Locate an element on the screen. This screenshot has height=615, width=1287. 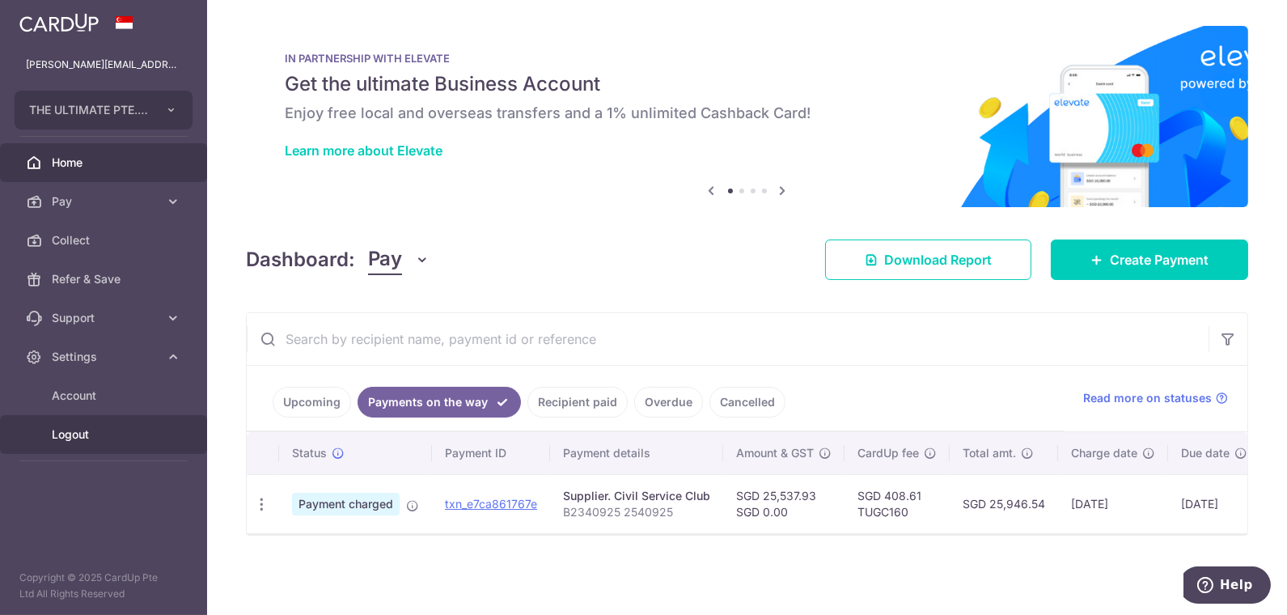
span: Total amt. is located at coordinates (989, 453).